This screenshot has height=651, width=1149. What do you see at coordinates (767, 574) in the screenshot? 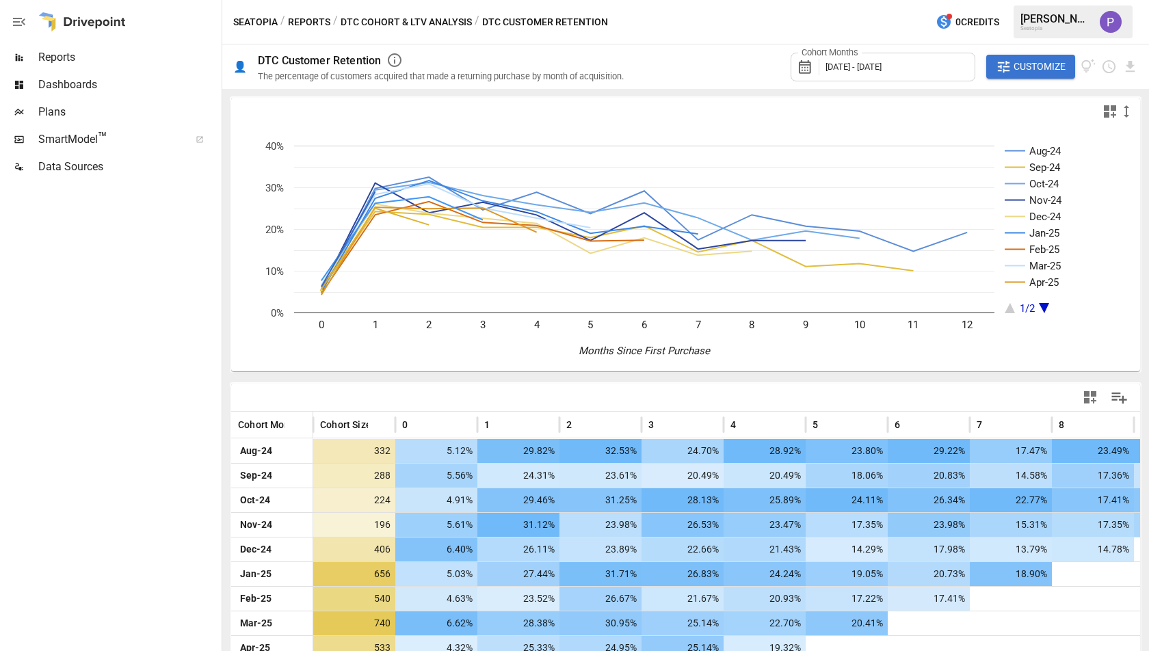
I see `span: 24.24%` at bounding box center [767, 574].